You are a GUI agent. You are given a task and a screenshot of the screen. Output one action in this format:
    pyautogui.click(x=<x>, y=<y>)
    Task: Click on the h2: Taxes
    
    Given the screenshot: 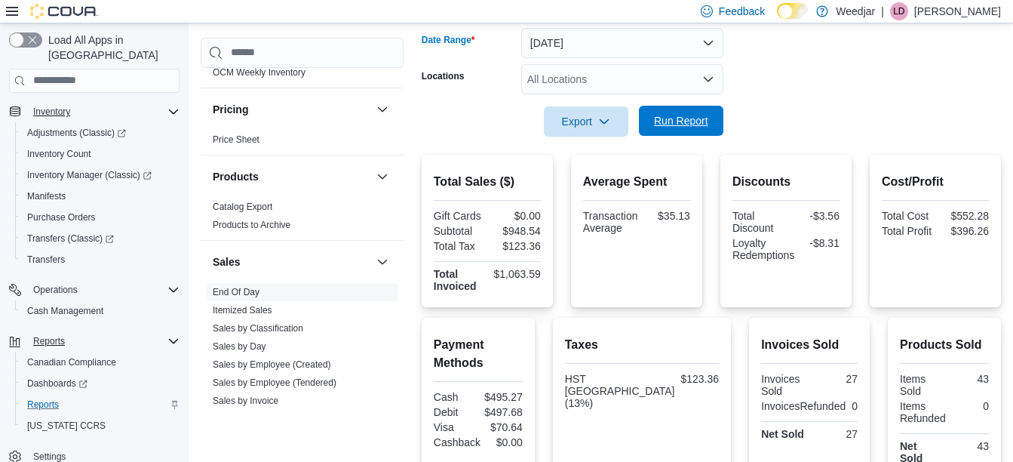 What is the action you would take?
    pyautogui.click(x=642, y=345)
    